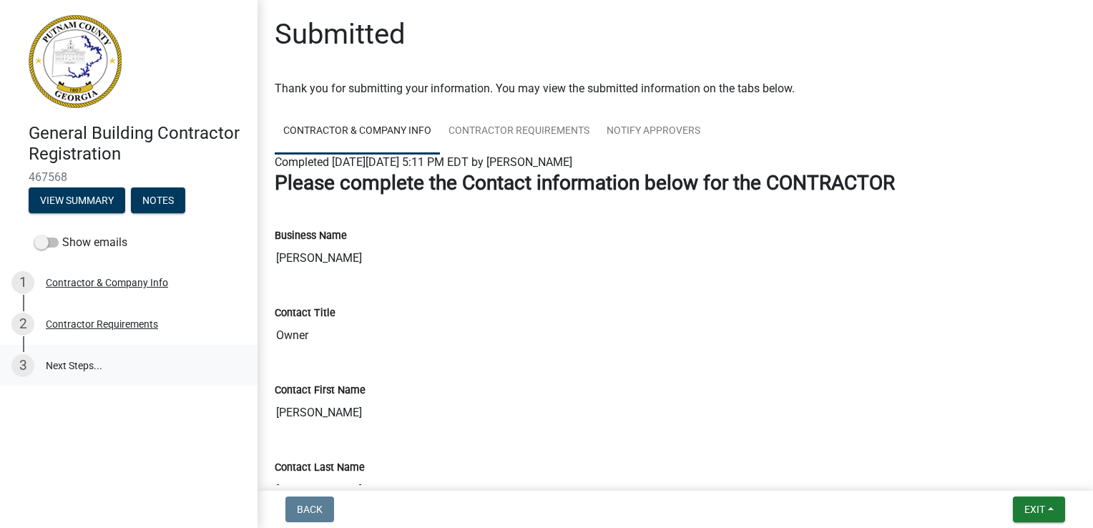  What do you see at coordinates (23, 324) in the screenshot?
I see `div: 2` at bounding box center [23, 324].